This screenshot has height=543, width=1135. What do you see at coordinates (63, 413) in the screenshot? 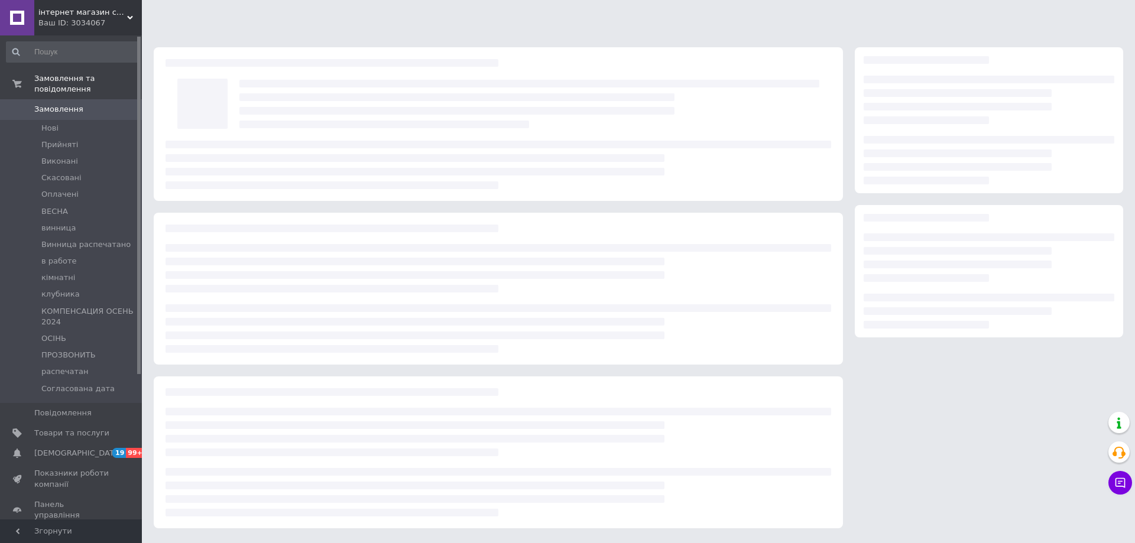
I see `span: Повідомлення` at bounding box center [63, 413].